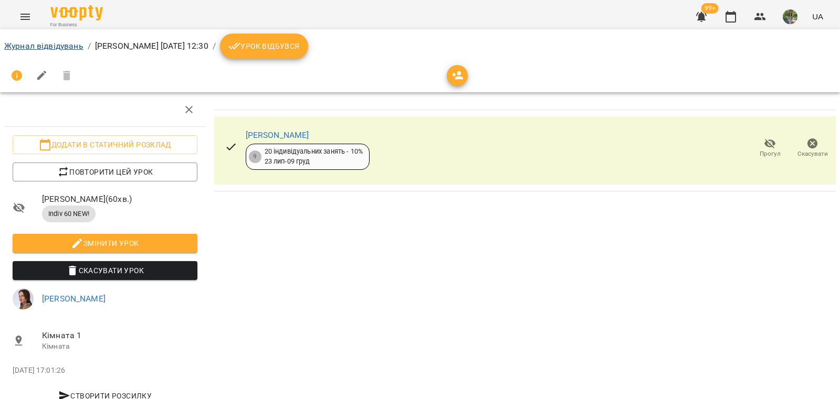 This screenshot has height=399, width=840. What do you see at coordinates (120, 336) in the screenshot?
I see `span: Кімната 1` at bounding box center [120, 336].